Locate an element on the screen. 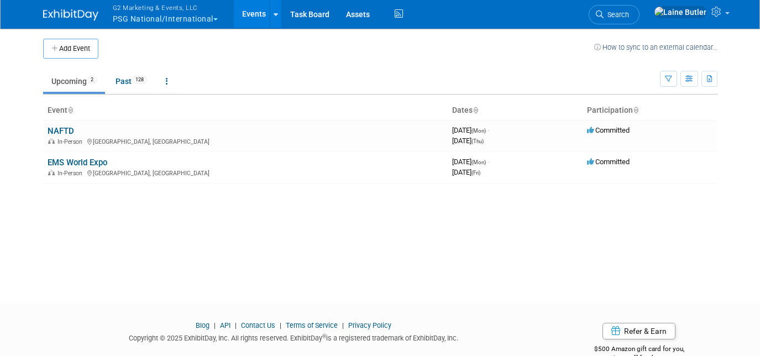 The image size is (760, 356). span: (Fri) is located at coordinates (476, 173).